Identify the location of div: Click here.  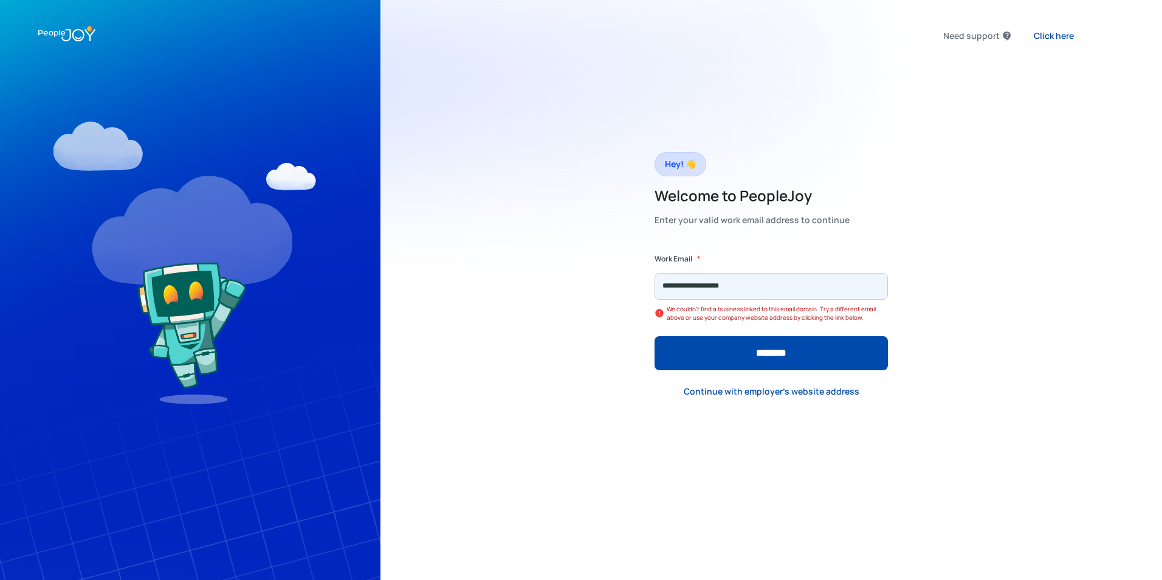
(1054, 36).